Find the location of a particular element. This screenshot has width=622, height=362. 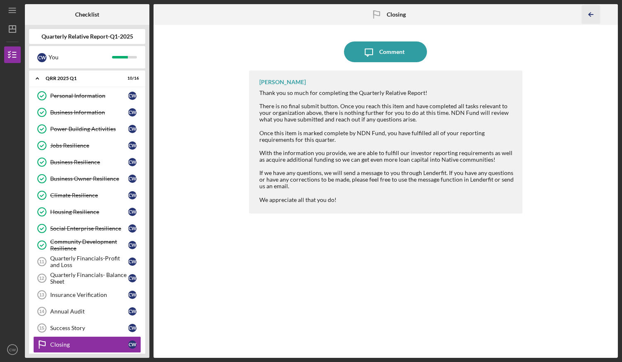

div: Once this item is marked complete by NDN Fund, you have fulfilled all of your reporting requireme... is located at coordinates (387, 166).